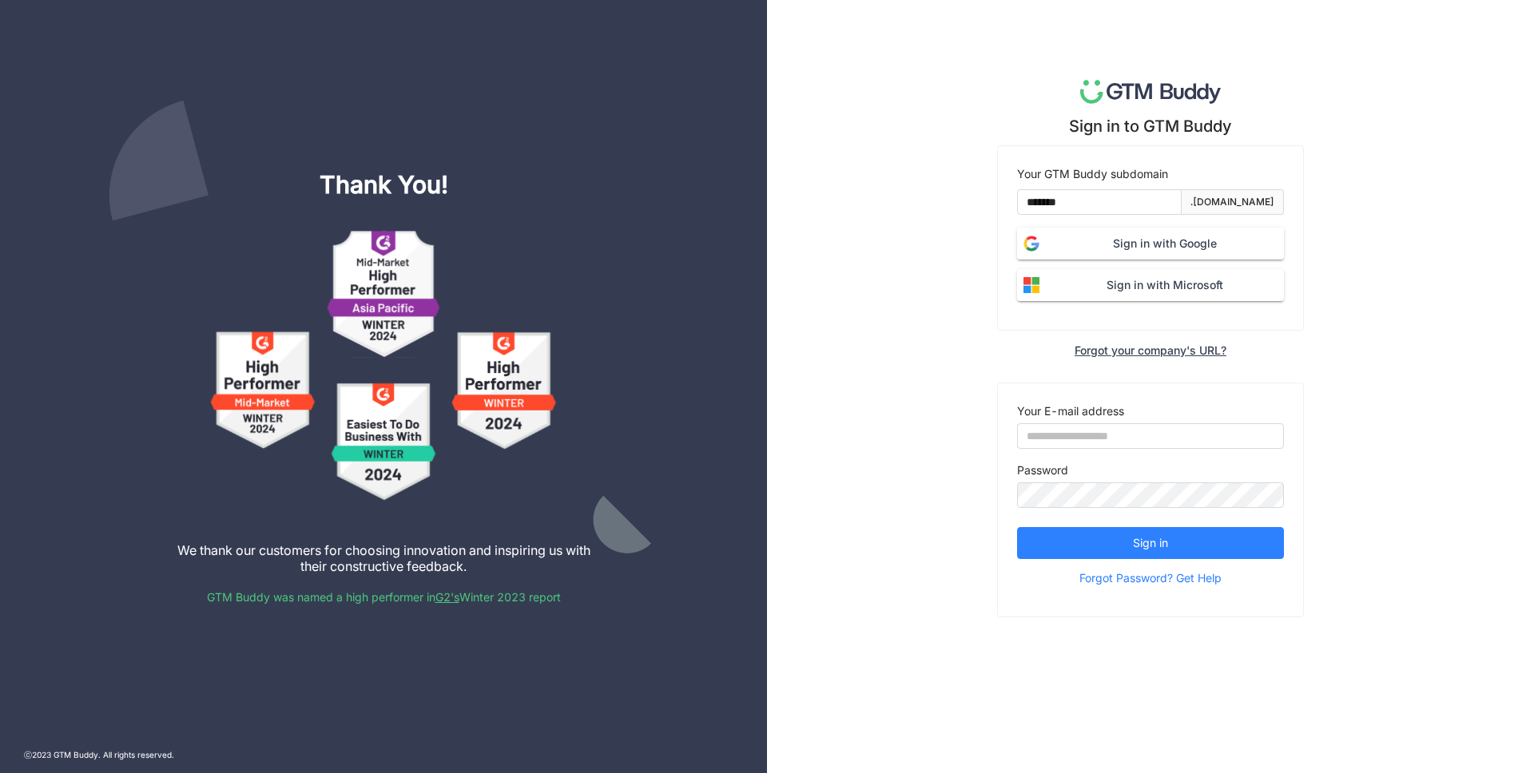 The height and width of the screenshot is (773, 1534). What do you see at coordinates (1150, 350) in the screenshot?
I see `div: Forgot your company's URL?` at bounding box center [1150, 350].